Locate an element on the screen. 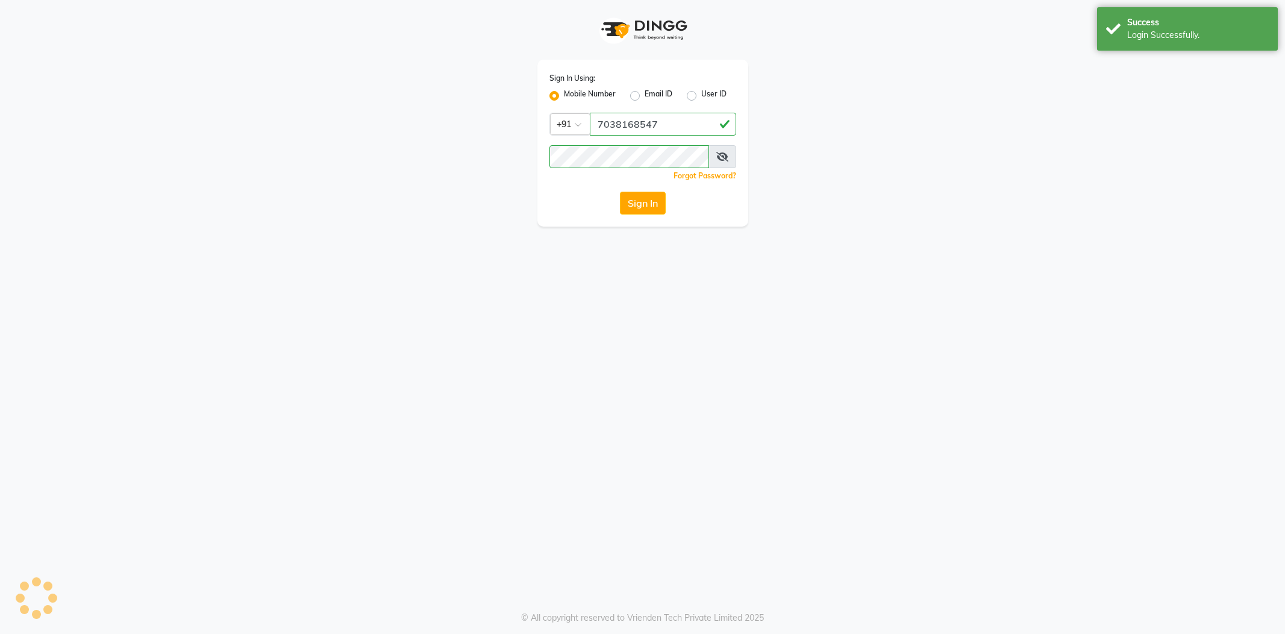 Image resolution: width=1285 pixels, height=634 pixels. label: Sign In Using: is located at coordinates (573, 78).